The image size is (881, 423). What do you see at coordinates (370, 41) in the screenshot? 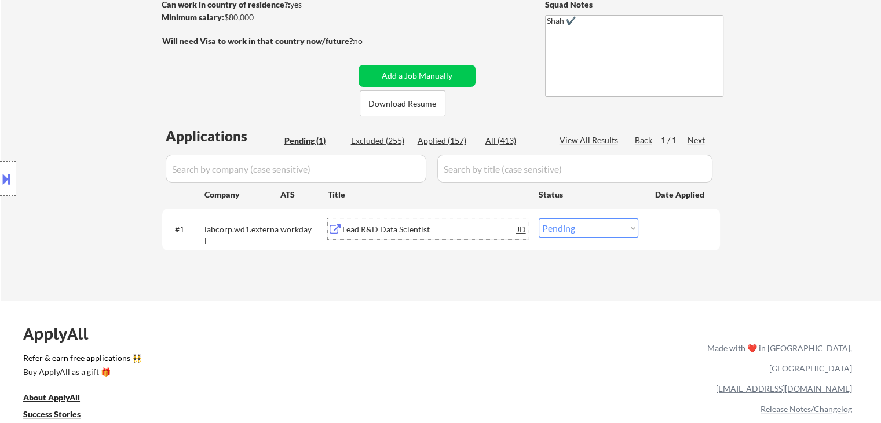
I see `div: no` at bounding box center [370, 41].